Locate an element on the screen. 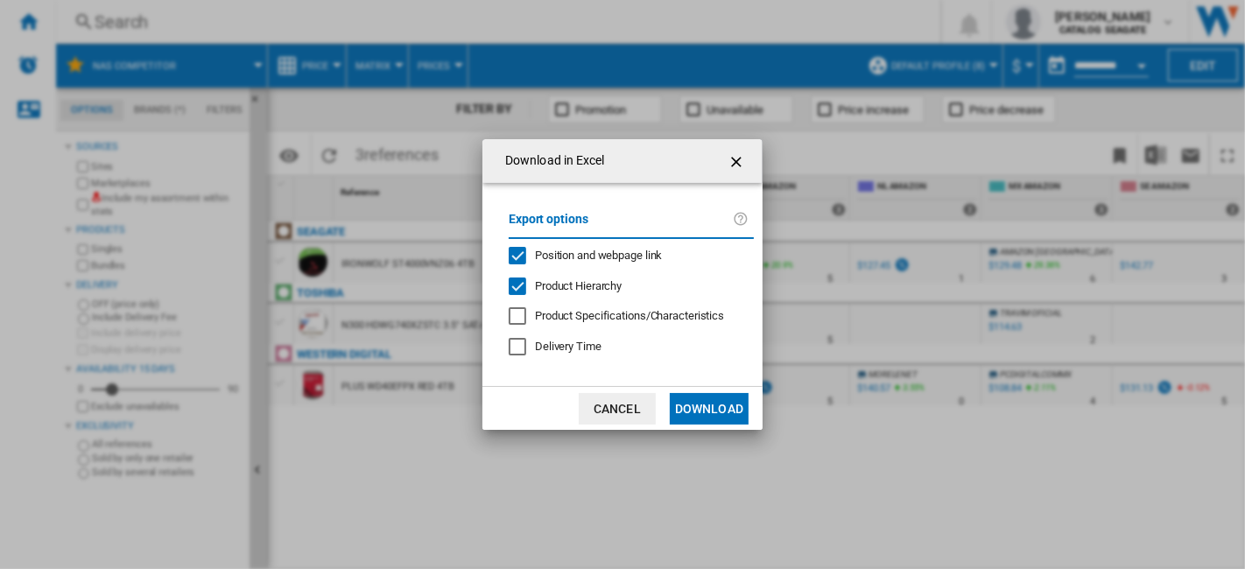  md-checkbox: Position and webpage link is located at coordinates (624, 256).